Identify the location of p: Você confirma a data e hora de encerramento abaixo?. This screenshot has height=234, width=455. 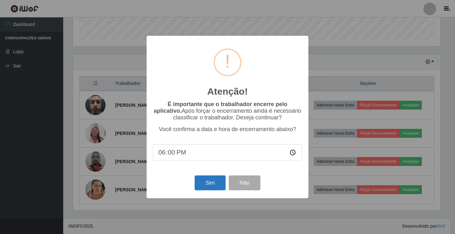
(228, 129).